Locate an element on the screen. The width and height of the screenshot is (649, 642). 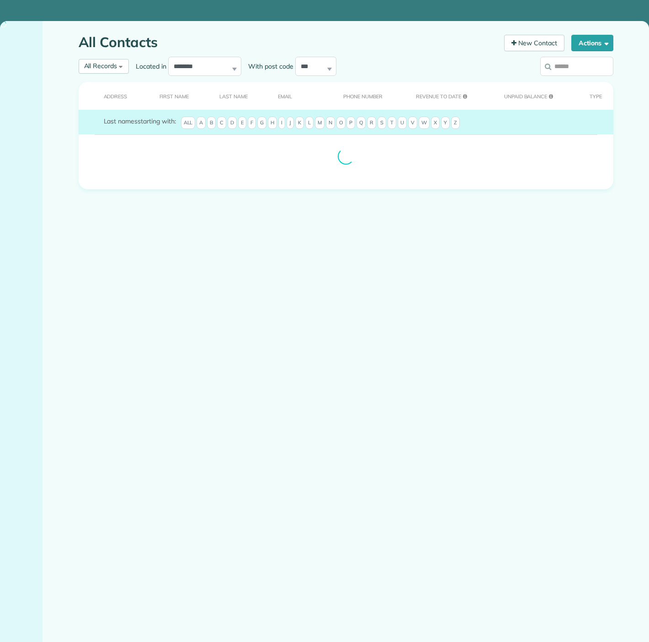
span: Z is located at coordinates (455, 123).